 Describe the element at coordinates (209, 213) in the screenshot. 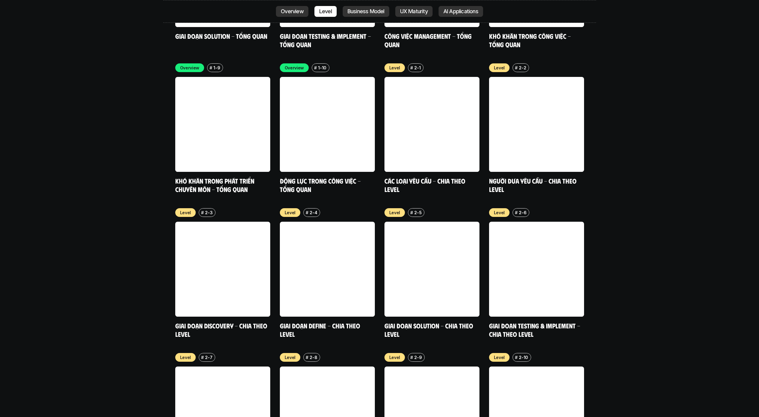

I see `p: 2-3` at that location.